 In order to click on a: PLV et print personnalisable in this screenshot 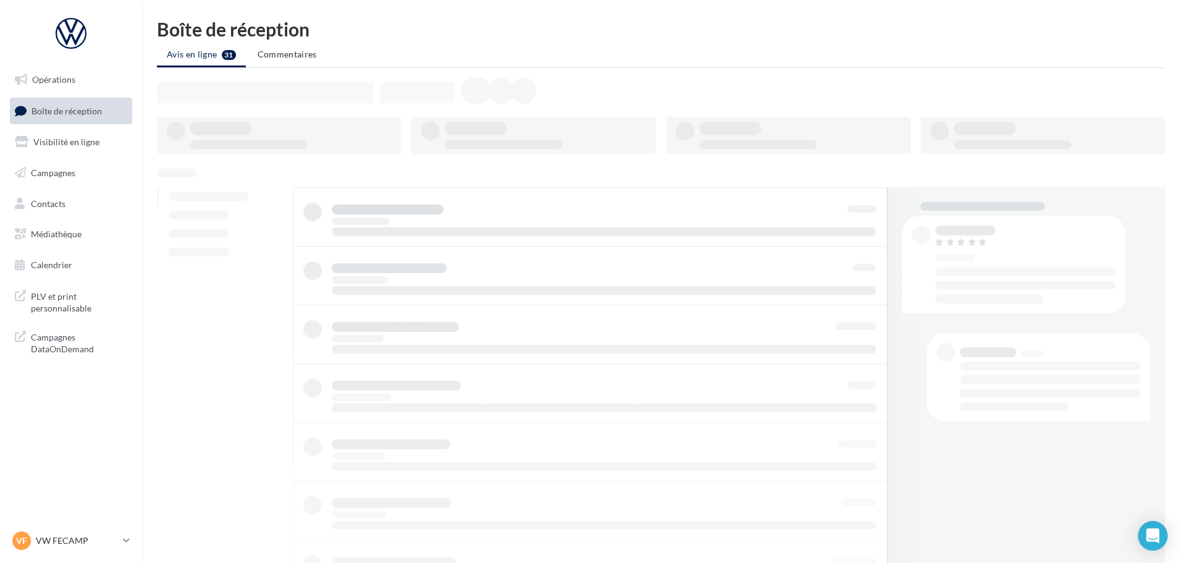, I will do `click(71, 301)`.